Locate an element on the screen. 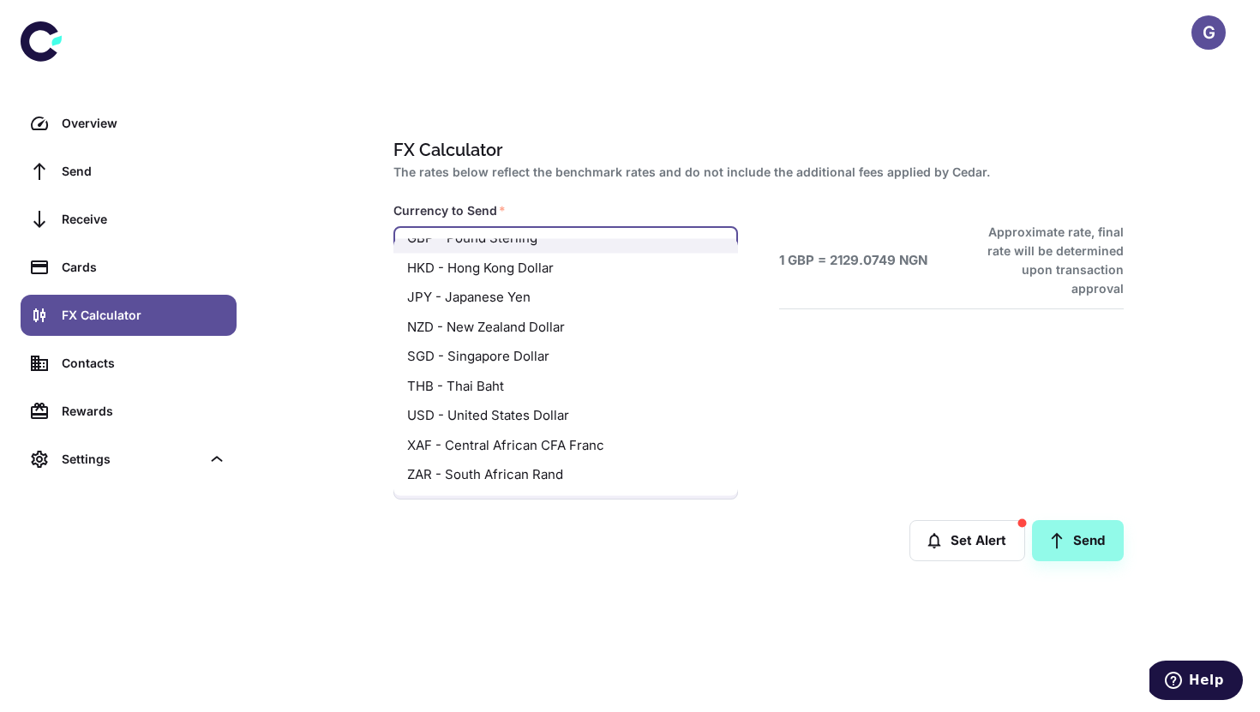 The height and width of the screenshot is (712, 1260). div: Send is located at coordinates (144, 171).